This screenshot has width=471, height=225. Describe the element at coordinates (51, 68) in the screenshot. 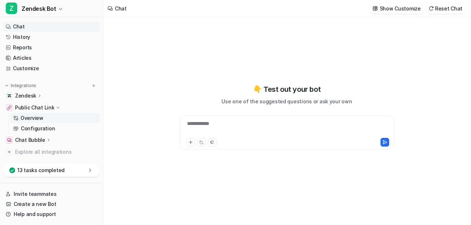

I see `a: Customize` at that location.